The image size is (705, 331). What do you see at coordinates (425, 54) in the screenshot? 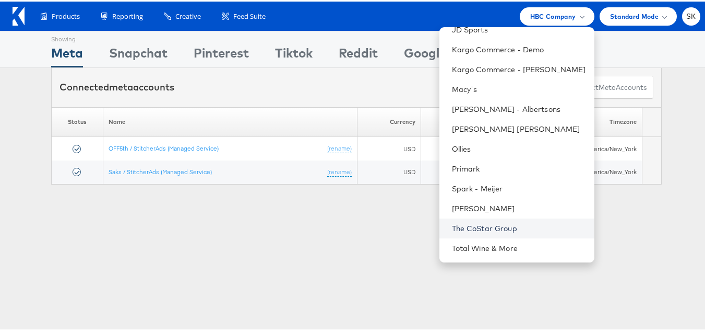
I see `div: Google` at bounding box center [425, 54].